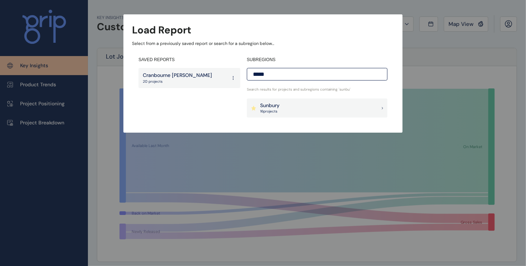 This screenshot has height=266, width=526. I want to click on p: Select from a previously saved report or search for a subregion below..., so click(263, 43).